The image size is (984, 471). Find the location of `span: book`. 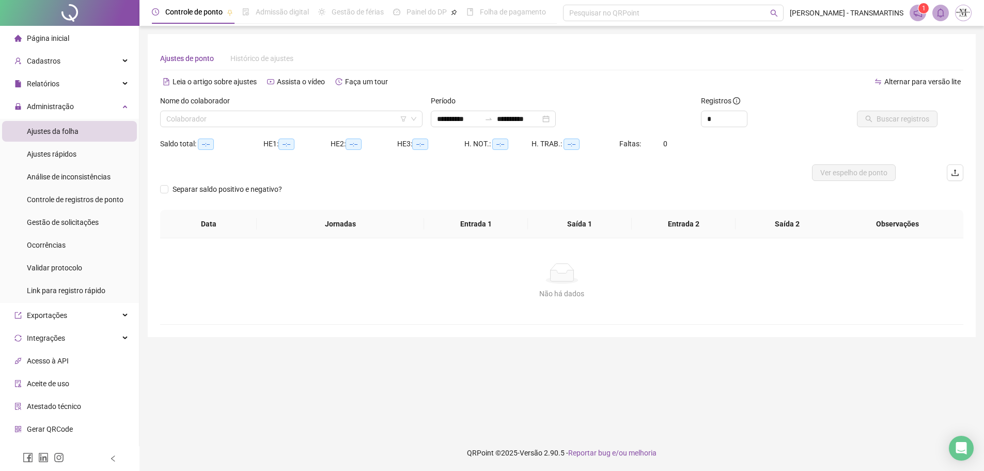

span: book is located at coordinates (470, 12).